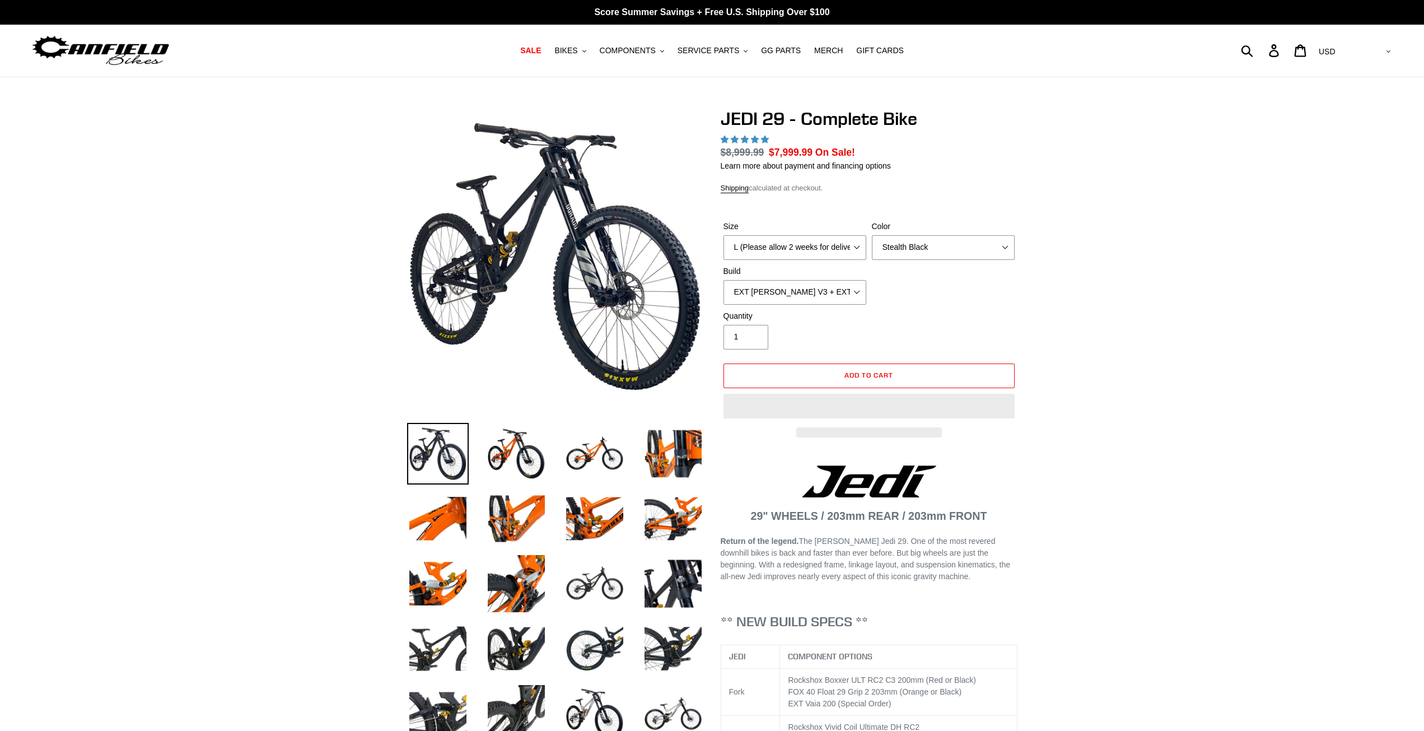  I want to click on label: Size, so click(795, 226).